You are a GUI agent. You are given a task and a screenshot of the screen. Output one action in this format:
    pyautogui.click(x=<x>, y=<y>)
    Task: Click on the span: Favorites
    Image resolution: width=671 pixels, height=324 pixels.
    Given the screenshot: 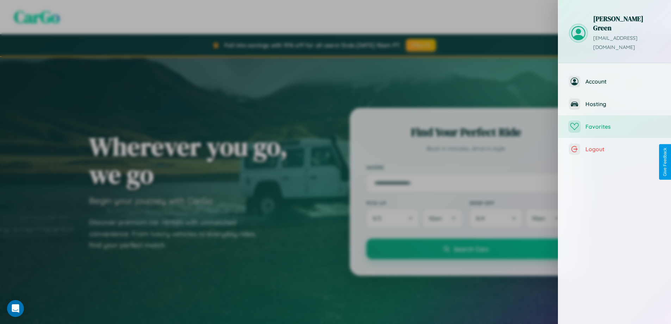 What is the action you would take?
    pyautogui.click(x=623, y=126)
    